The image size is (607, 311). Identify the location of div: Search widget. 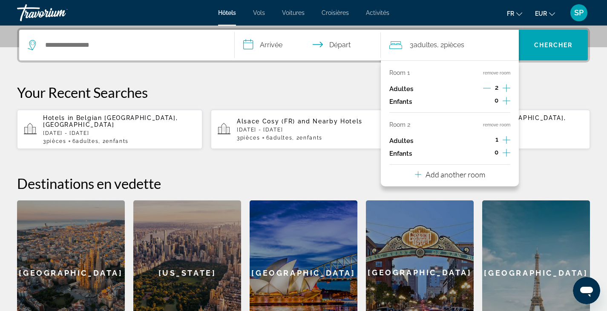
(303, 45).